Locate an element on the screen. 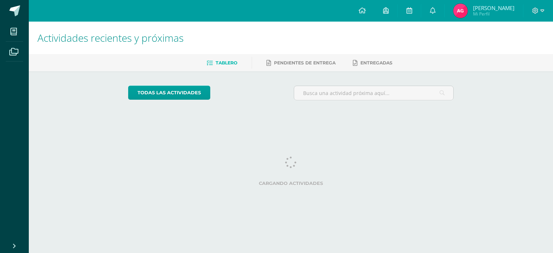  span: Entregadas is located at coordinates (376, 63).